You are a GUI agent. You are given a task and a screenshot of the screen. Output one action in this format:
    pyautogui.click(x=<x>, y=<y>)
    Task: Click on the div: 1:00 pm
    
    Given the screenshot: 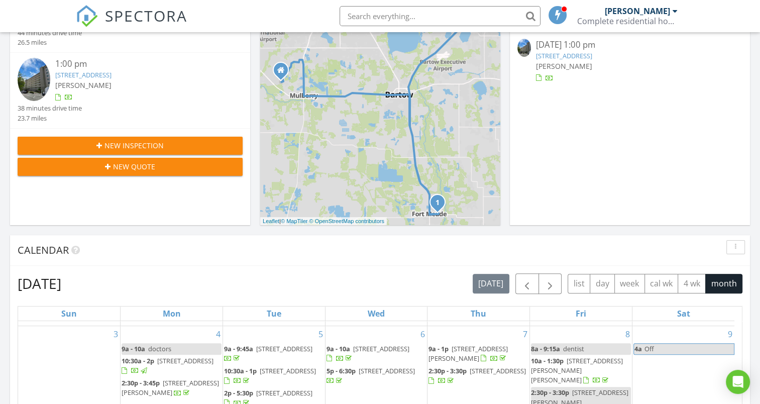 What is the action you would take?
    pyautogui.click(x=140, y=64)
    